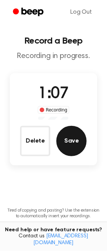 Image resolution: width=107 pixels, height=251 pixels. Describe the element at coordinates (54, 110) in the screenshot. I see `div: Recording` at that location.